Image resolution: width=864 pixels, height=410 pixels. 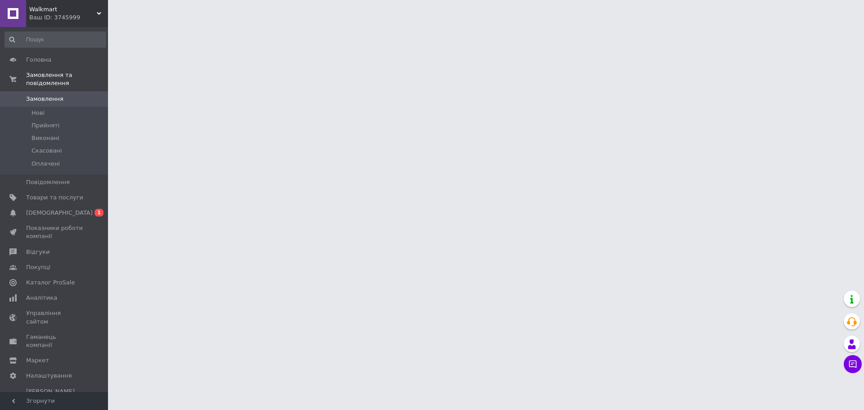 What do you see at coordinates (54, 198) in the screenshot?
I see `span: Товари та послуги` at bounding box center [54, 198].